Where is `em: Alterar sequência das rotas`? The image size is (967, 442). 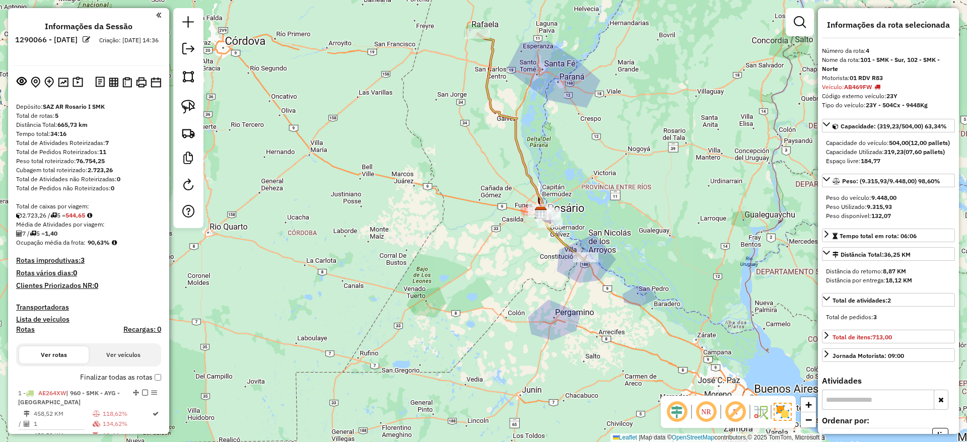 em: Alterar sequência das rotas is located at coordinates (136, 393).